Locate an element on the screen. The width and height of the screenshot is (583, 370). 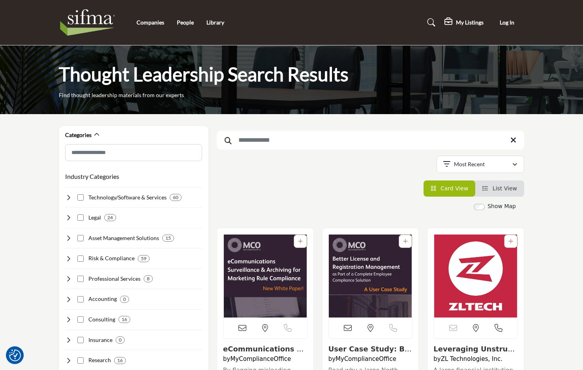
a: View List is located at coordinates (500, 188).